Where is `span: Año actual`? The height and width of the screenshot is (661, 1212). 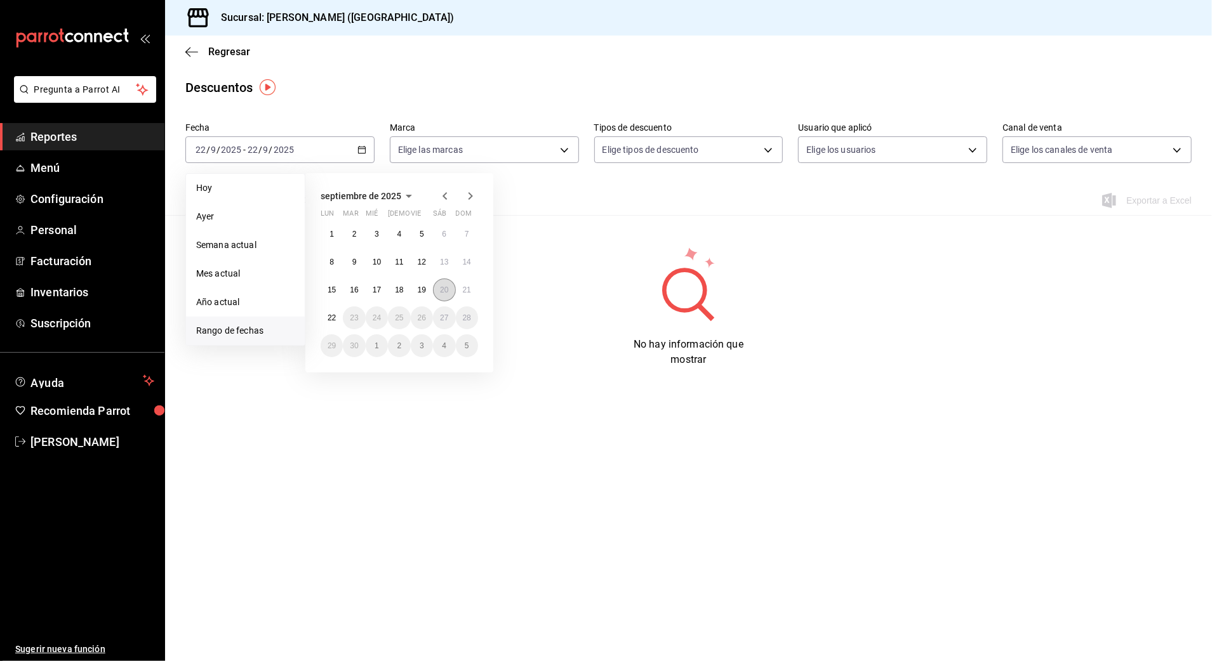
span: Año actual is located at coordinates (245, 302).